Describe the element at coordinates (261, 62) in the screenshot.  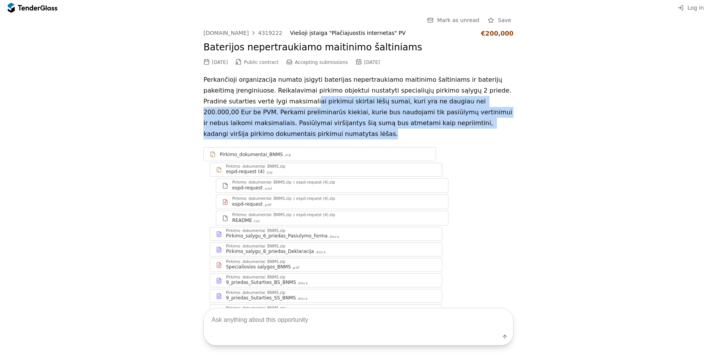
I see `span: Public contract` at that location.